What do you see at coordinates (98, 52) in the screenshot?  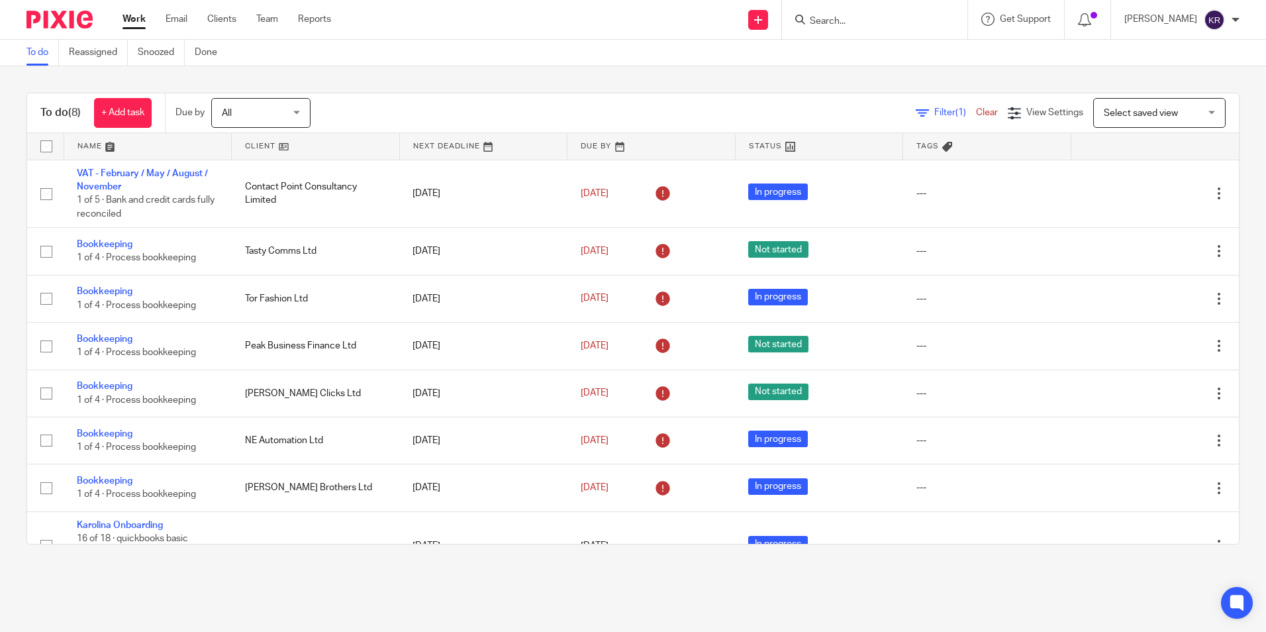 I see `a: Reassigned` at bounding box center [98, 52].